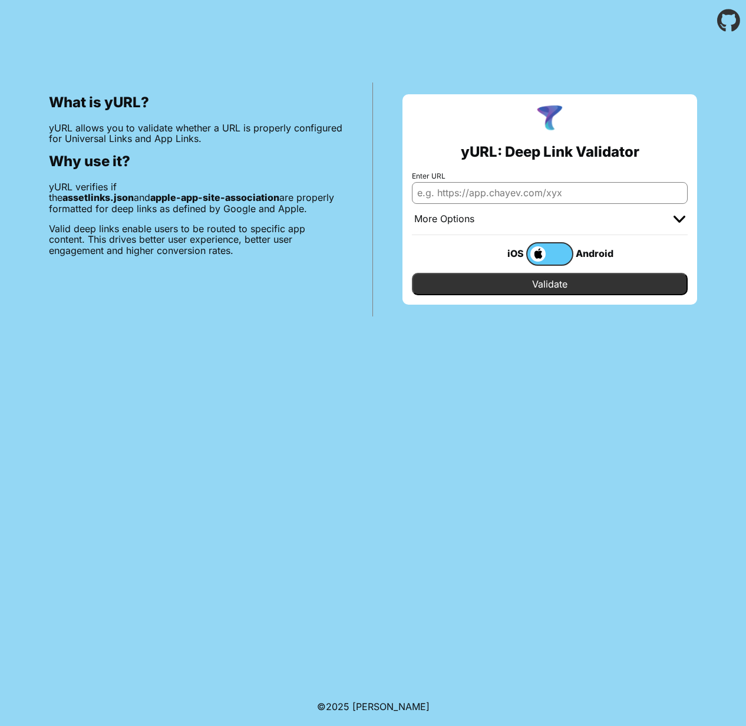  Describe the element at coordinates (391, 707) in the screenshot. I see `a: Michael Ibragimchayev's Personal Site` at that location.